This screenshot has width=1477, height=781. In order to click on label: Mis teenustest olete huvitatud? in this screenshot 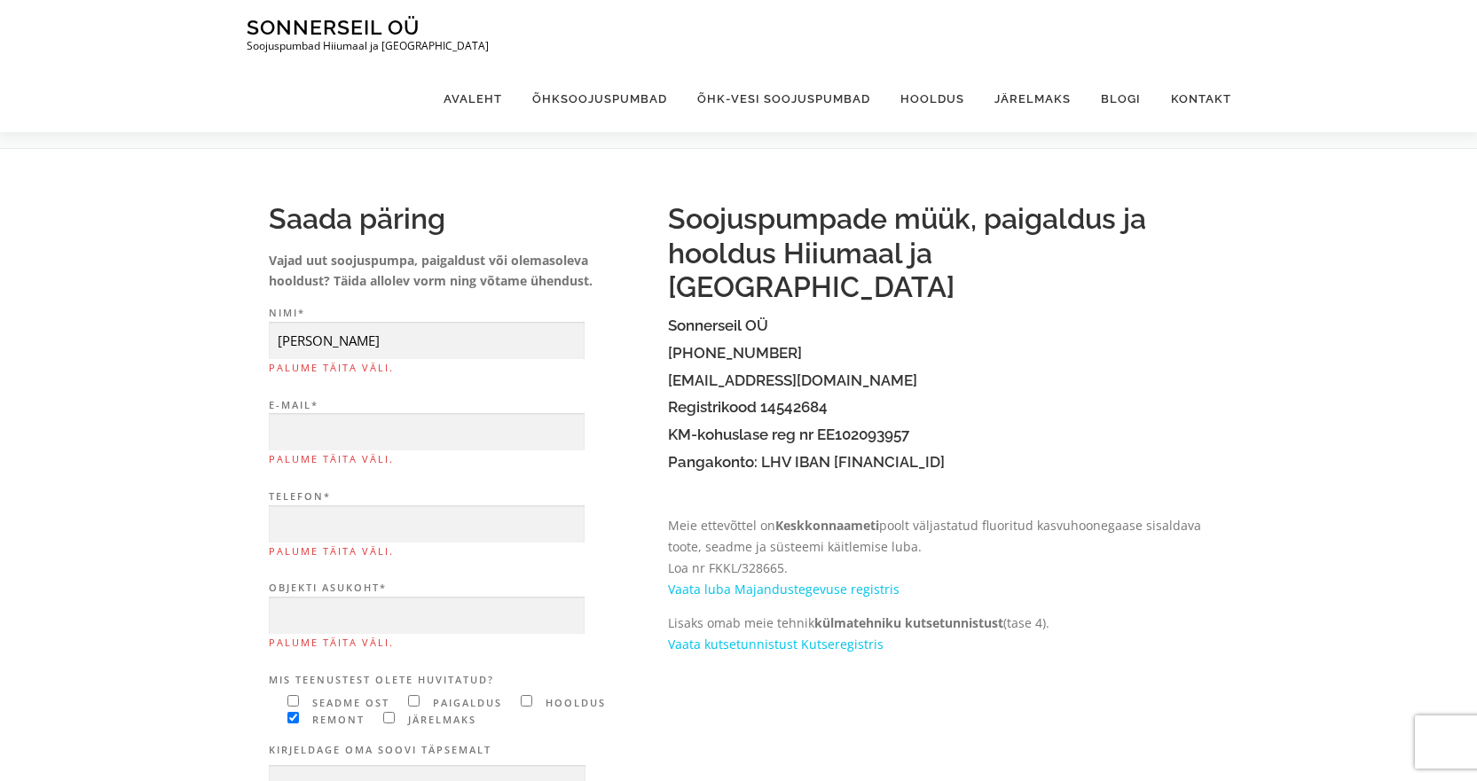, I will do `click(459, 680)`.